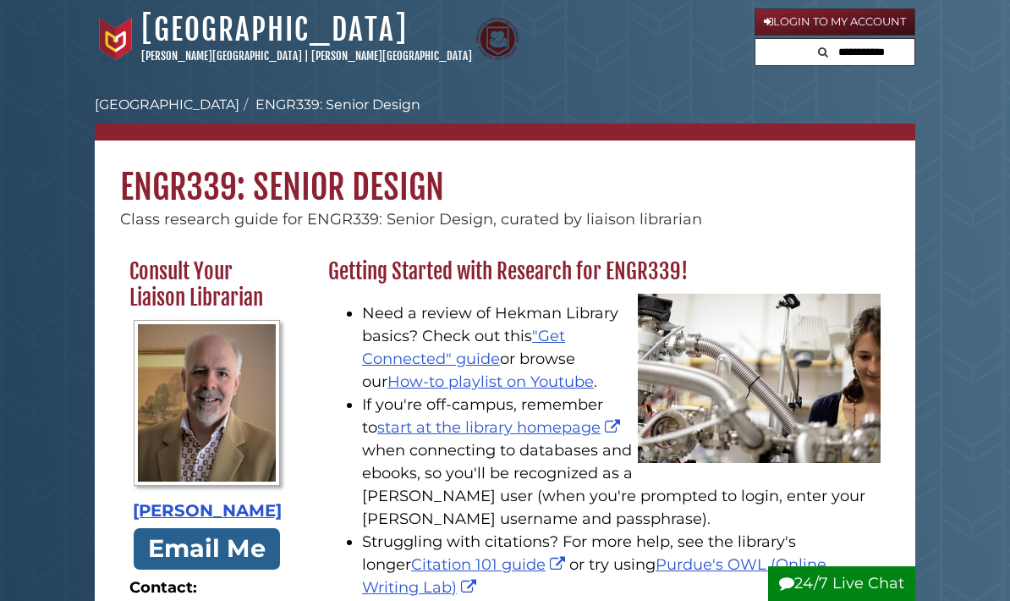 The image size is (1010, 601). What do you see at coordinates (505, 118) in the screenshot?
I see `nav: breadcrumb` at bounding box center [505, 118].